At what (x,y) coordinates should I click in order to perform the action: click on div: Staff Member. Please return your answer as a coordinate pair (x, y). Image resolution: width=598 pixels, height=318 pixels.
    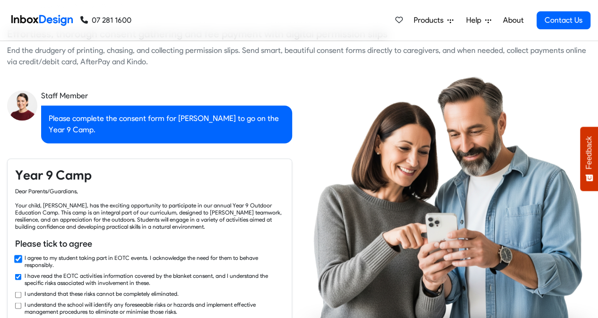
    Looking at the image, I should click on (166, 96).